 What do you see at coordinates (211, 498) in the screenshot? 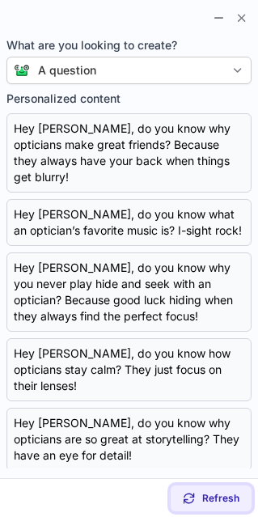
I see `button: Refresh` at bounding box center [211, 498].